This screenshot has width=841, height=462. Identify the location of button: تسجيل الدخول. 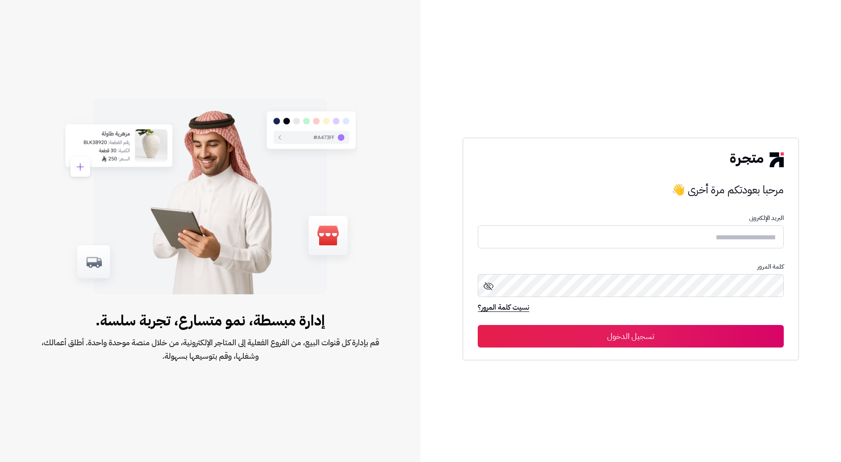
(630, 336).